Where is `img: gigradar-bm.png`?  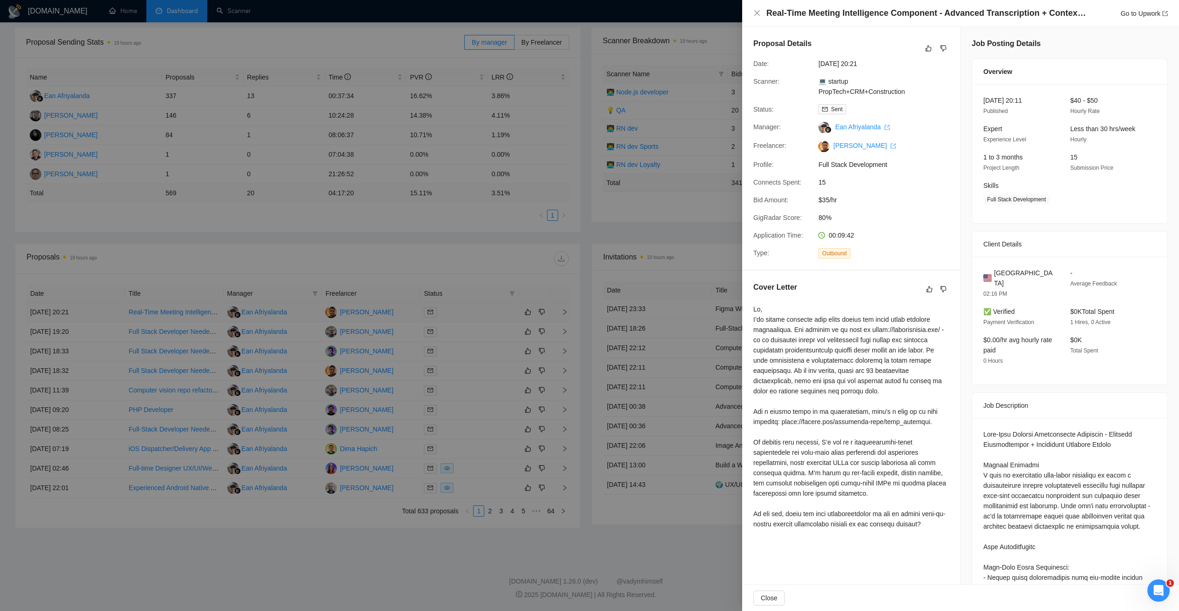
img: gigradar-bm.png is located at coordinates (828, 130).